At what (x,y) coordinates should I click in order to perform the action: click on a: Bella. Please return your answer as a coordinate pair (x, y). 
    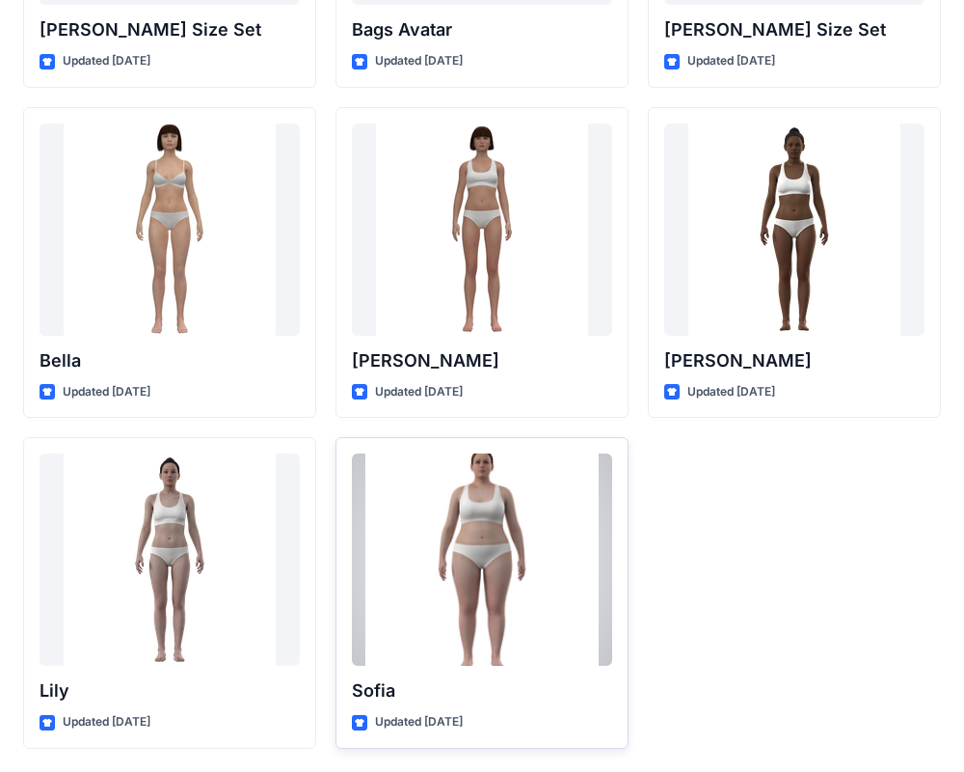
    Looking at the image, I should click on (170, 230).